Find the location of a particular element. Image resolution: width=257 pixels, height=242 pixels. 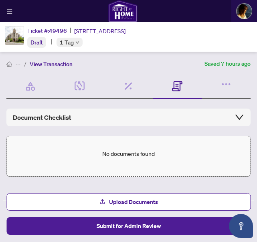

img: Profile Icon is located at coordinates (244, 11).